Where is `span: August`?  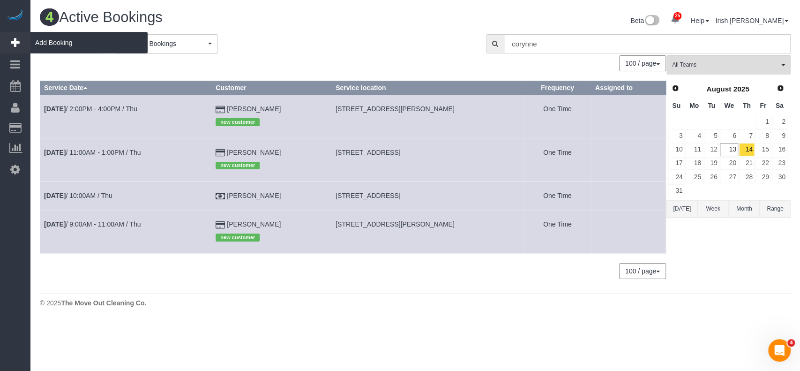
span: August is located at coordinates (719, 89).